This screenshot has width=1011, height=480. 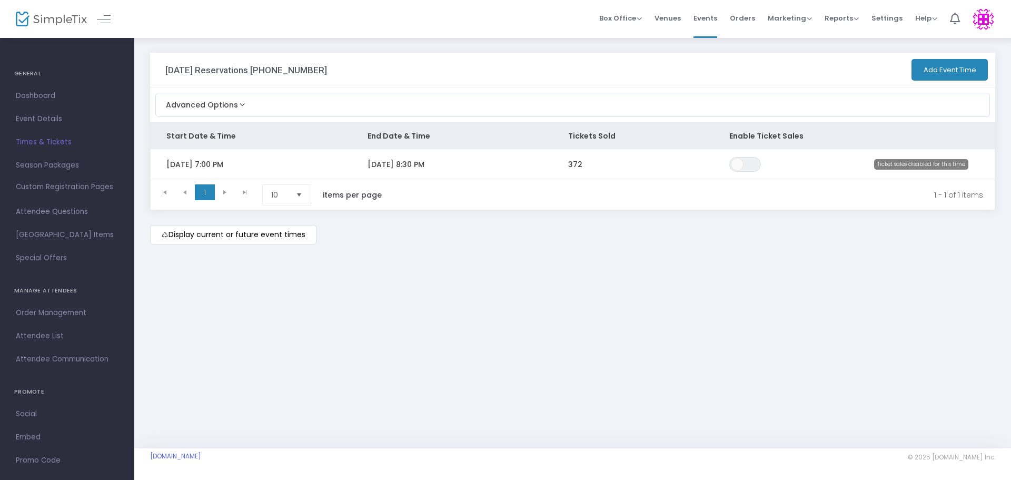 I want to click on span: Season Packages, so click(x=67, y=165).